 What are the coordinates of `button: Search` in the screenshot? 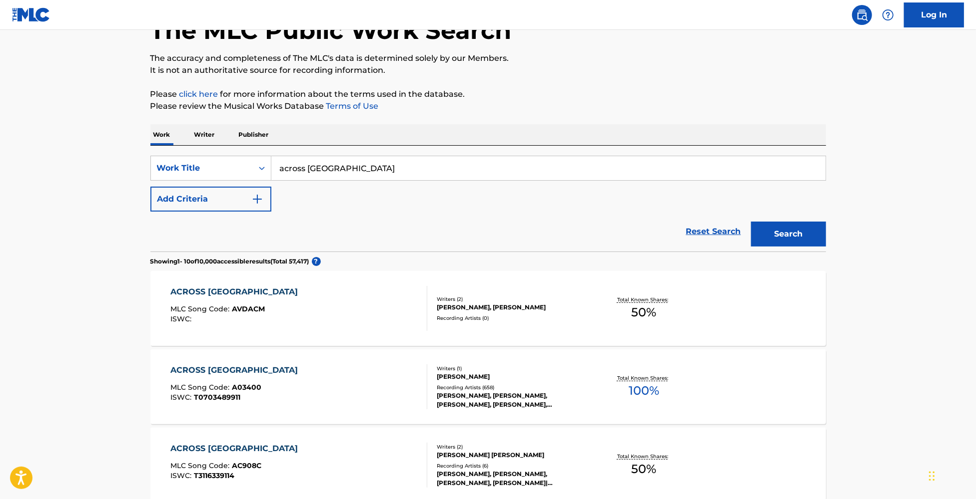 It's located at (788, 234).